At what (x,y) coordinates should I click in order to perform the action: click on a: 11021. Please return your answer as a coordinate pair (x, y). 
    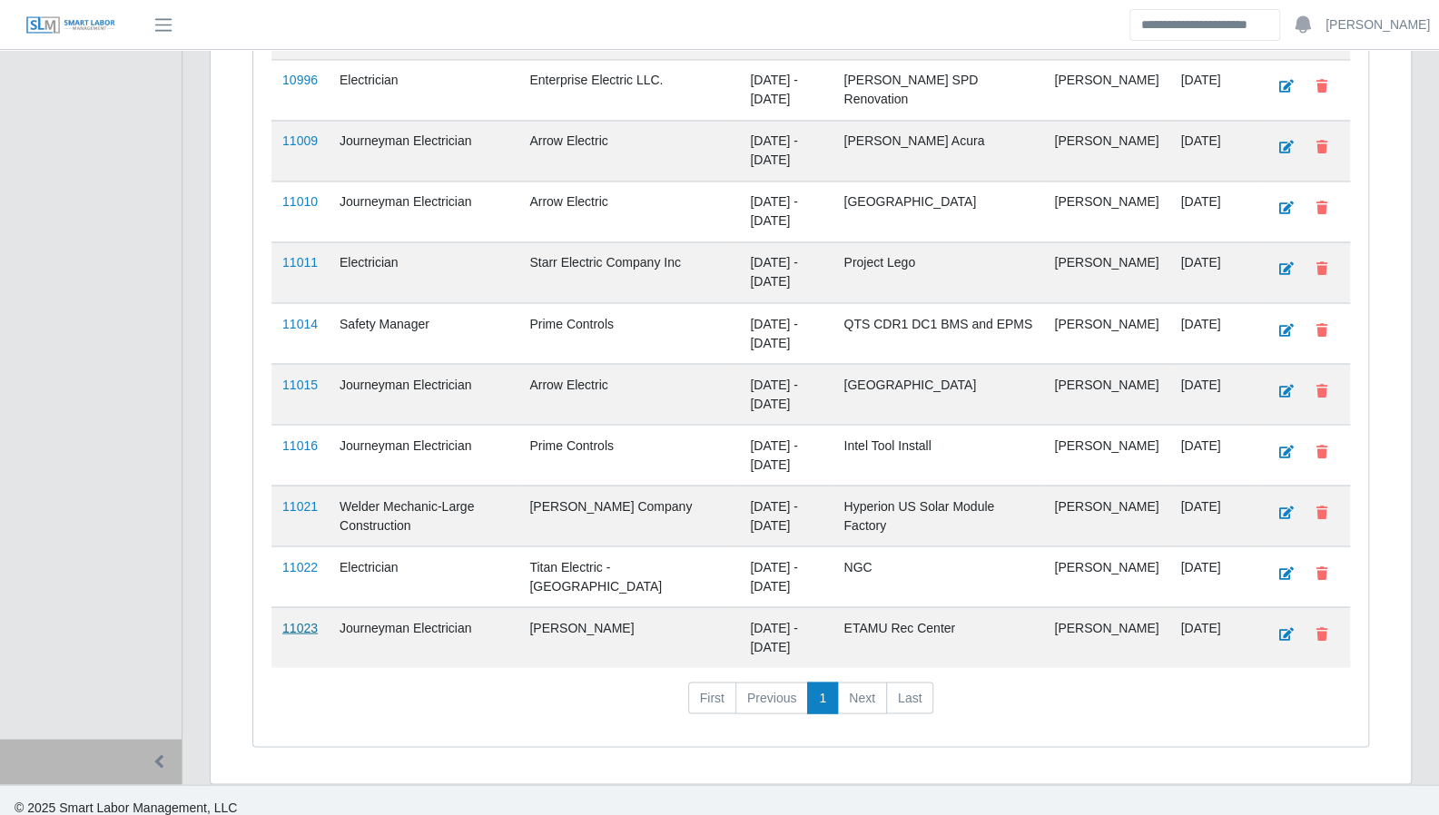
    Looking at the image, I should click on (300, 506).